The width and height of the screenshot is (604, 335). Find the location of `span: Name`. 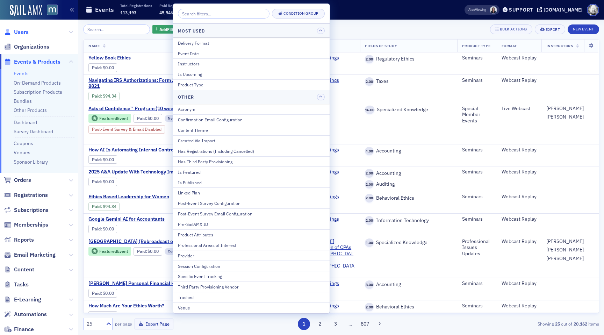

span: Name is located at coordinates (94, 46).